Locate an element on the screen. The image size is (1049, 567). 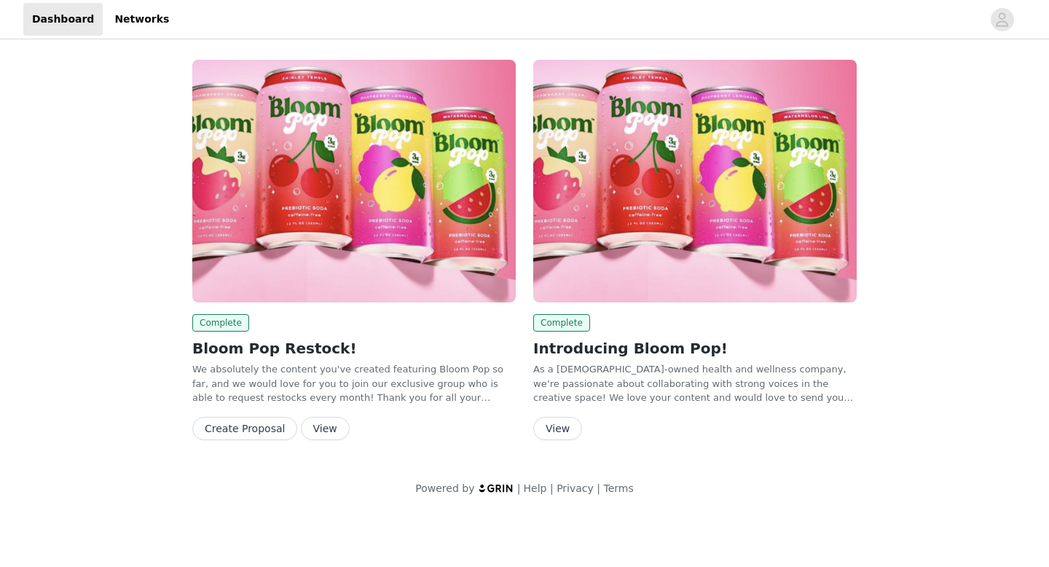
div: avatar is located at coordinates (1002, 20).